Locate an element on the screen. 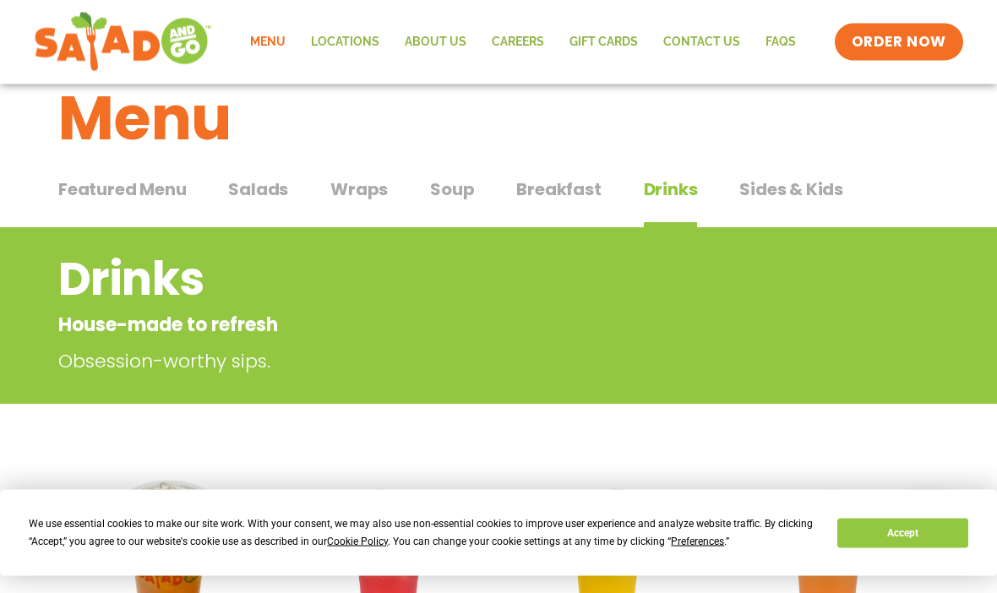 This screenshot has height=593, width=997. span: Cookie Policy is located at coordinates (357, 542).